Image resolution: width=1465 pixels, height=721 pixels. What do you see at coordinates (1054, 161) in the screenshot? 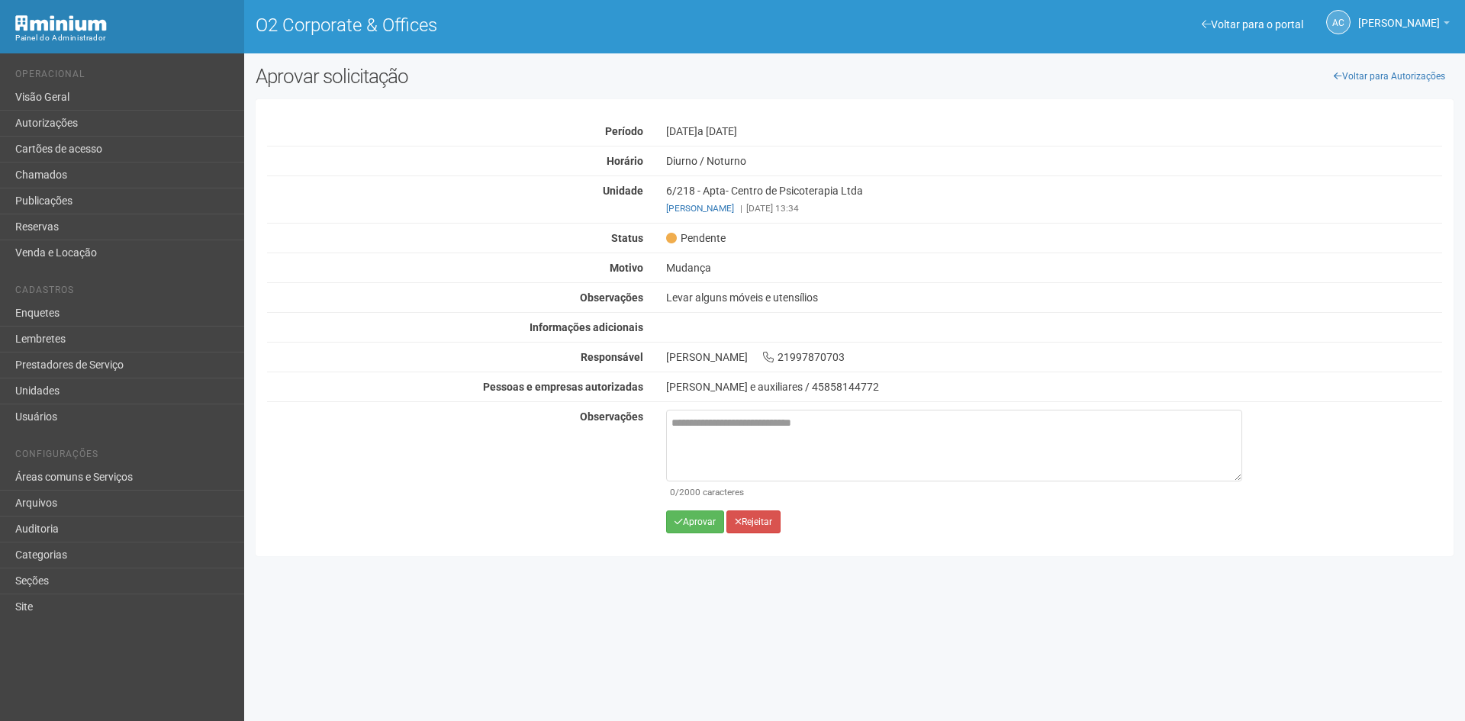
I see `div: Diurno / Noturno` at bounding box center [1054, 161].